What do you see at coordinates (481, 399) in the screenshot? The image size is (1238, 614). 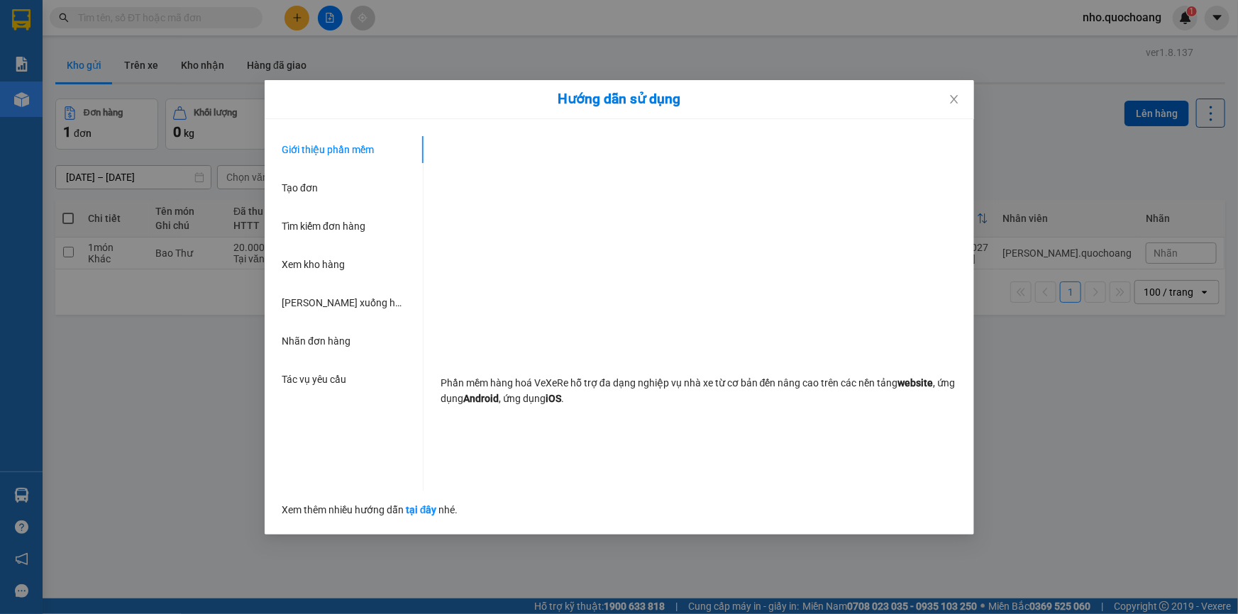 I see `strong: Android` at bounding box center [481, 399].